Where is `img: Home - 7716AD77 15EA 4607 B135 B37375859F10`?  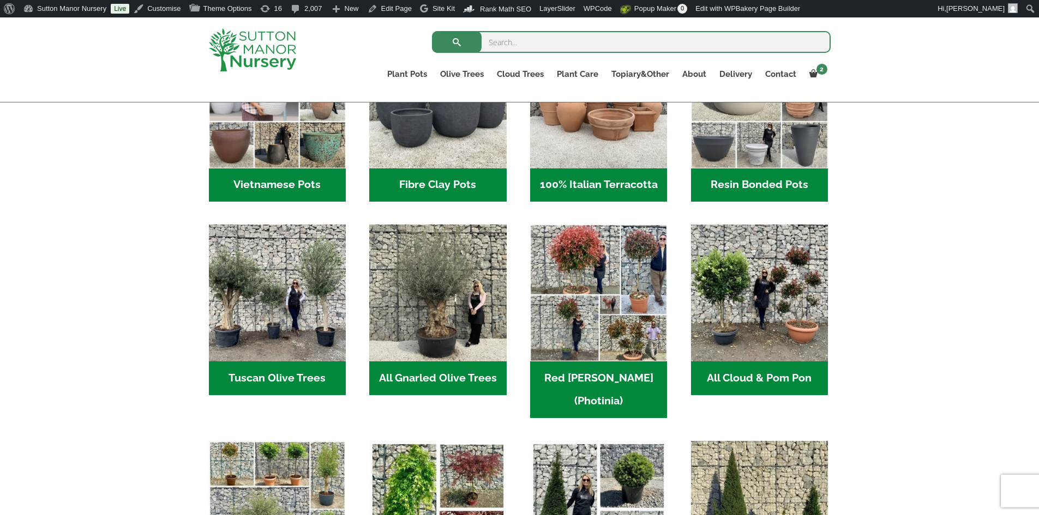
img: Home - 7716AD77 15EA 4607 B135 B37375859F10 is located at coordinates (277, 293).